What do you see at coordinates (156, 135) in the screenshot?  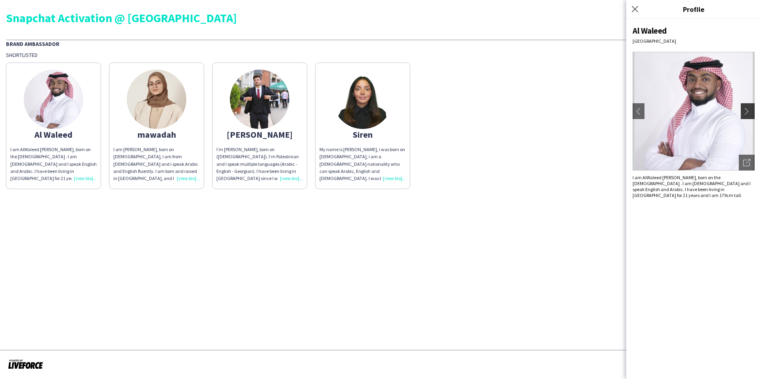 I see `div: mawadah` at bounding box center [156, 135].